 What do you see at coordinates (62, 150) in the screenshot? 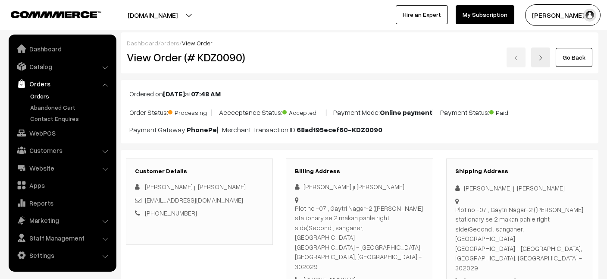
I see `a: Customers` at bounding box center [62, 150].